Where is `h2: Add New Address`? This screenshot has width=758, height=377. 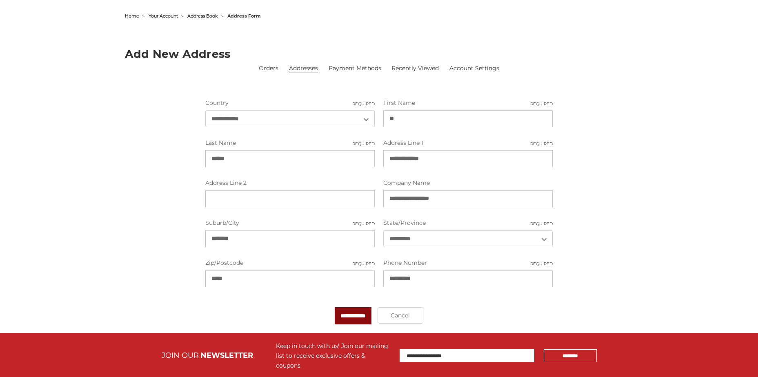 h2: Add New Address is located at coordinates (379, 54).